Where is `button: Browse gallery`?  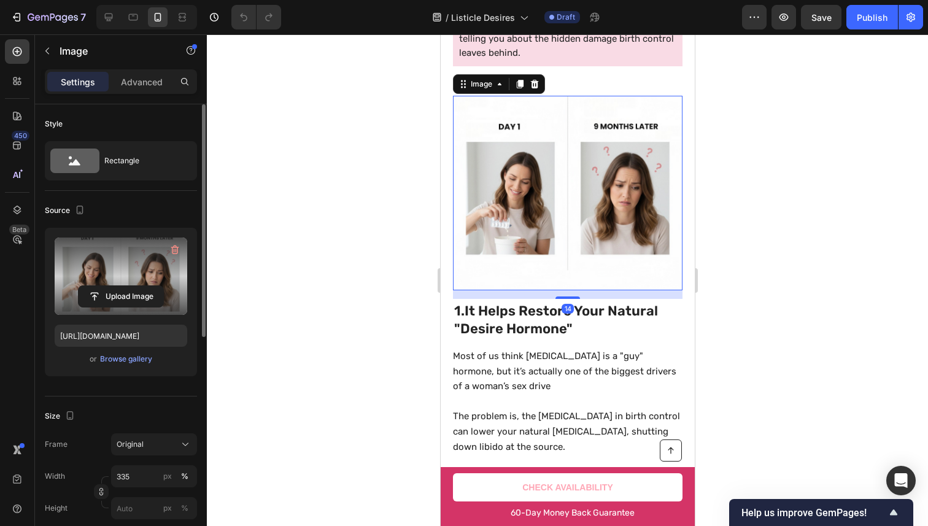 button: Browse gallery is located at coordinates (126, 359).